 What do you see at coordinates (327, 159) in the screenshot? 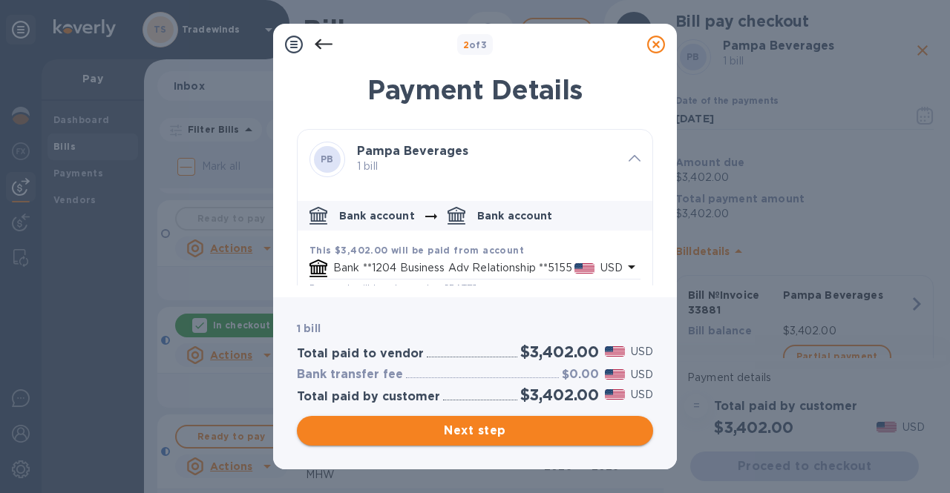
I see `b: PB` at bounding box center [327, 159].